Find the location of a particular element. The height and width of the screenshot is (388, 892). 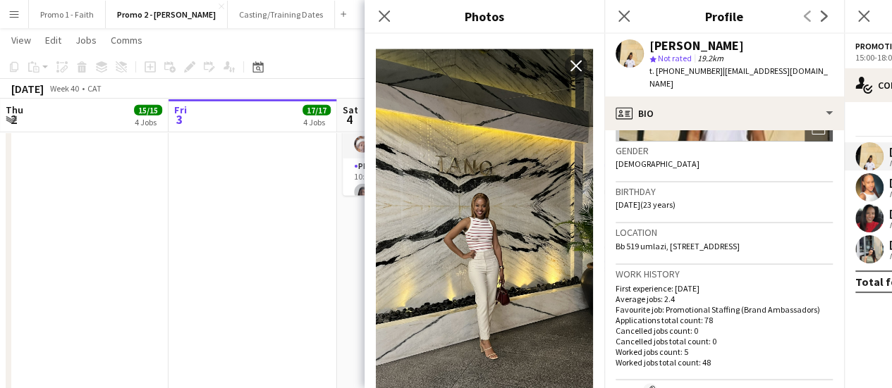

span: 3 is located at coordinates (179, 119).